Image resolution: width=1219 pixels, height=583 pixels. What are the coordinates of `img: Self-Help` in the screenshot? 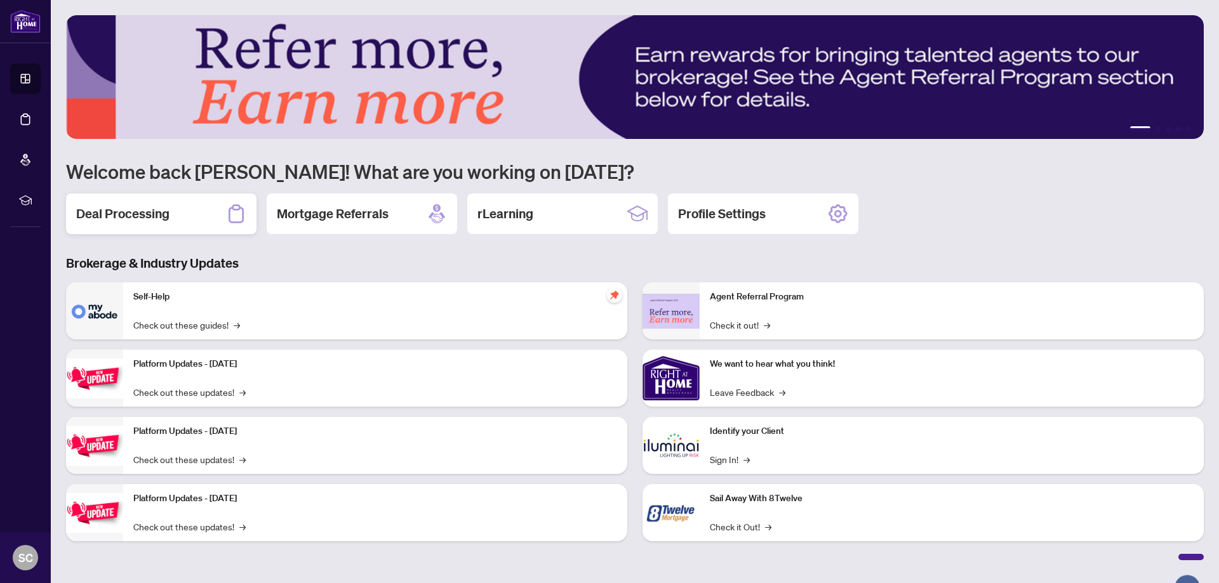 It's located at (95, 311).